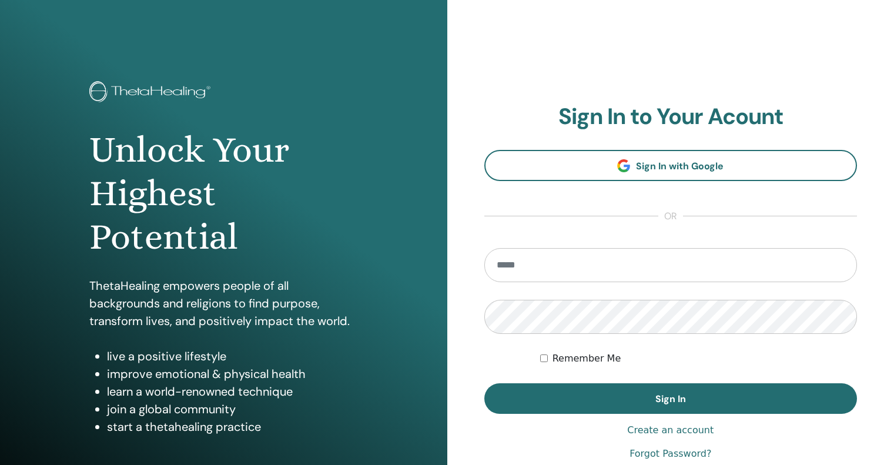  Describe the element at coordinates (670, 430) in the screenshot. I see `a: Create an account` at that location.